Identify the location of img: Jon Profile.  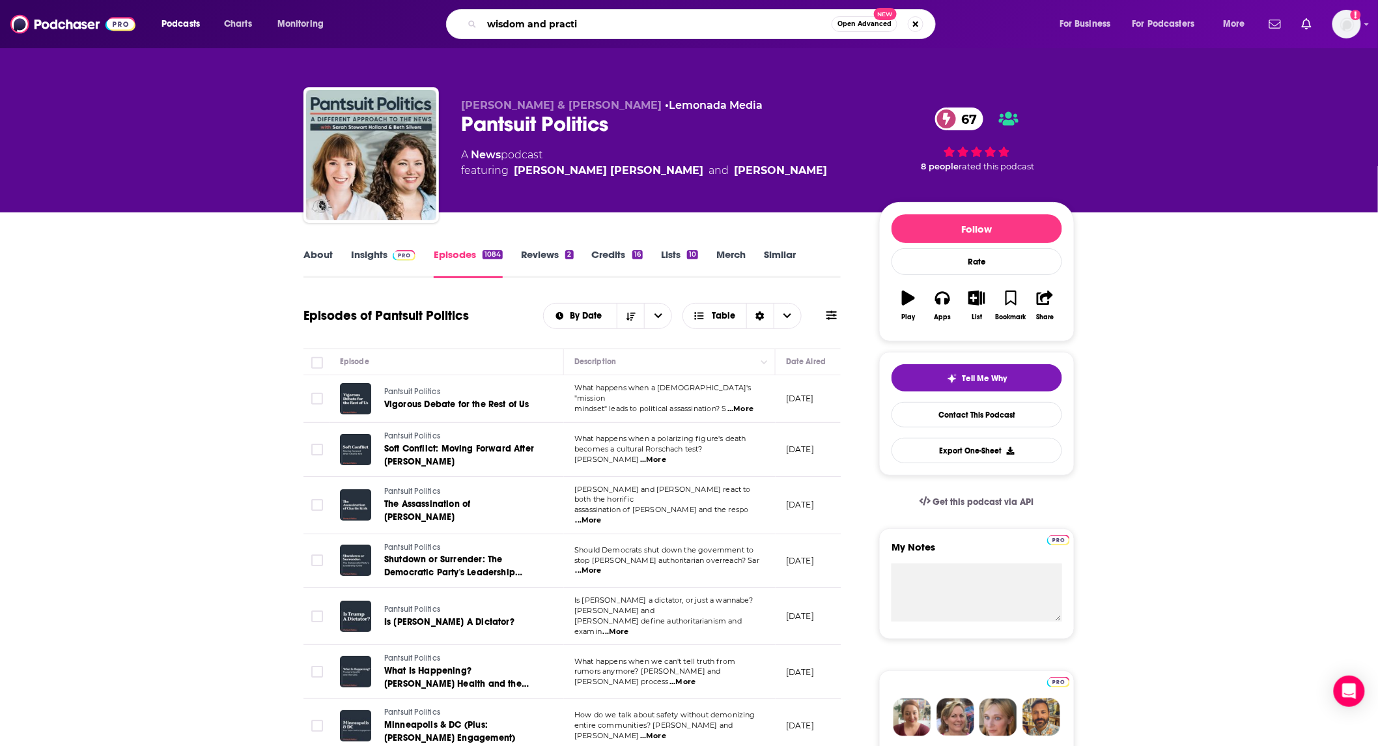
(1042, 717).